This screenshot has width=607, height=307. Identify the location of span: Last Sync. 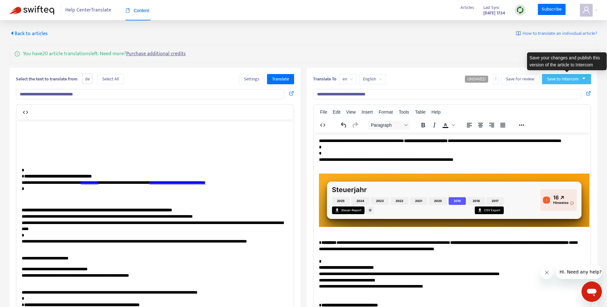
(491, 8).